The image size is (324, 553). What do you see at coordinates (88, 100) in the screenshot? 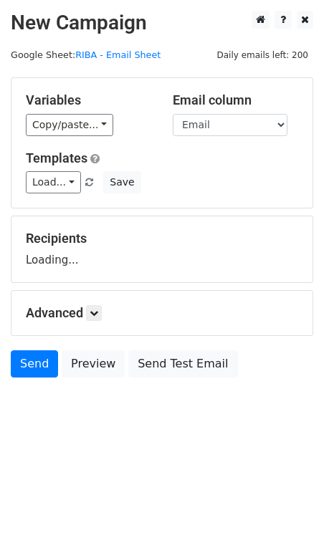
I see `h5: Variables` at bounding box center [88, 100].